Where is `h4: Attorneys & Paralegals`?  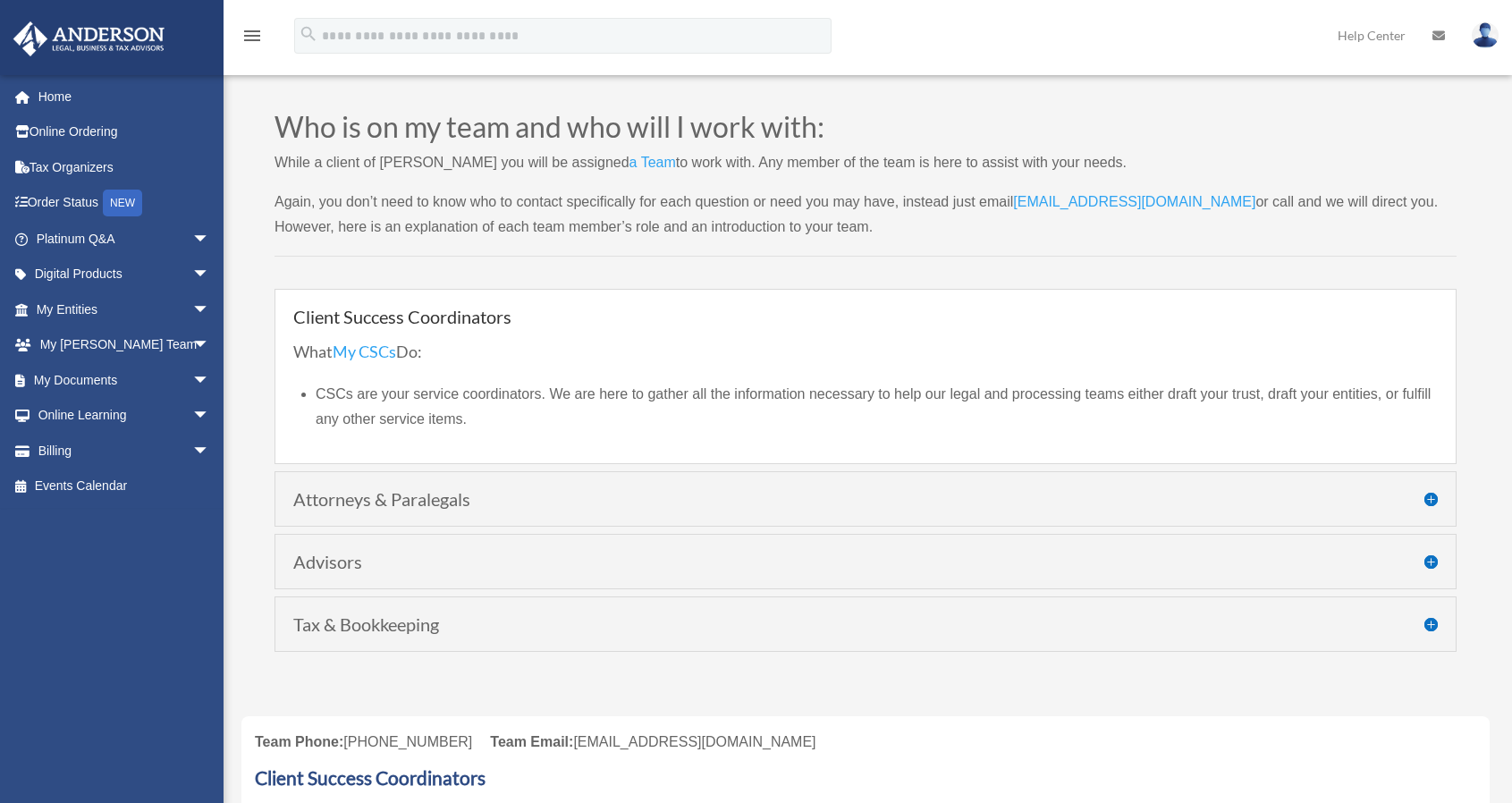 h4: Attorneys & Paralegals is located at coordinates (865, 499).